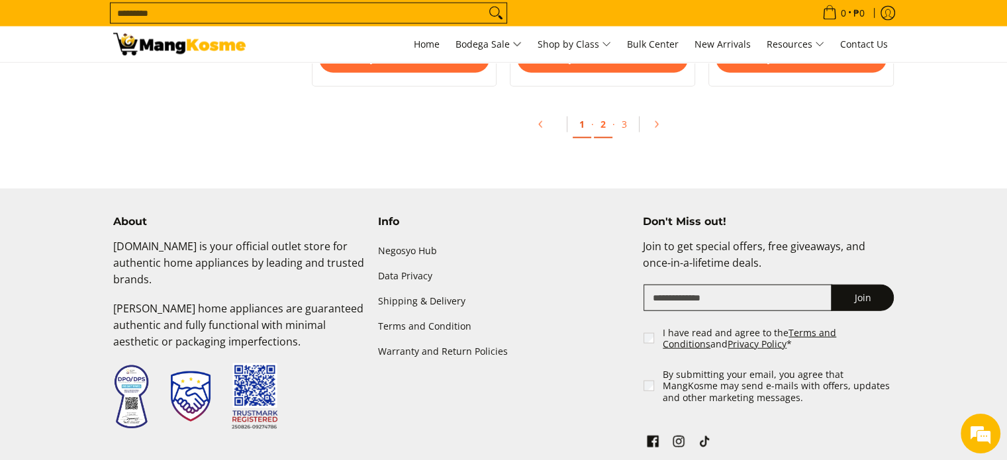 This screenshot has width=1007, height=460. What do you see at coordinates (489, 44) in the screenshot?
I see `span: Bodega Sale` at bounding box center [489, 44].